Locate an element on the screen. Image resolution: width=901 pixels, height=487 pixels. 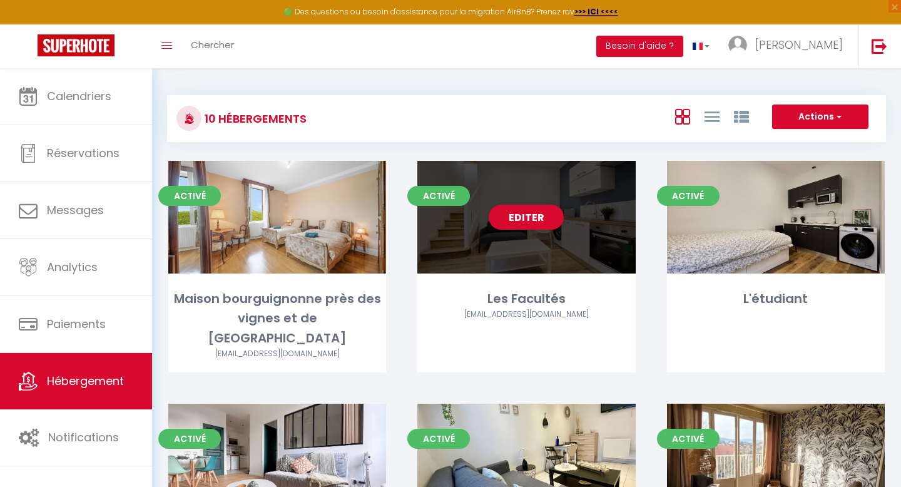
div: L'étudiant is located at coordinates (776, 298).